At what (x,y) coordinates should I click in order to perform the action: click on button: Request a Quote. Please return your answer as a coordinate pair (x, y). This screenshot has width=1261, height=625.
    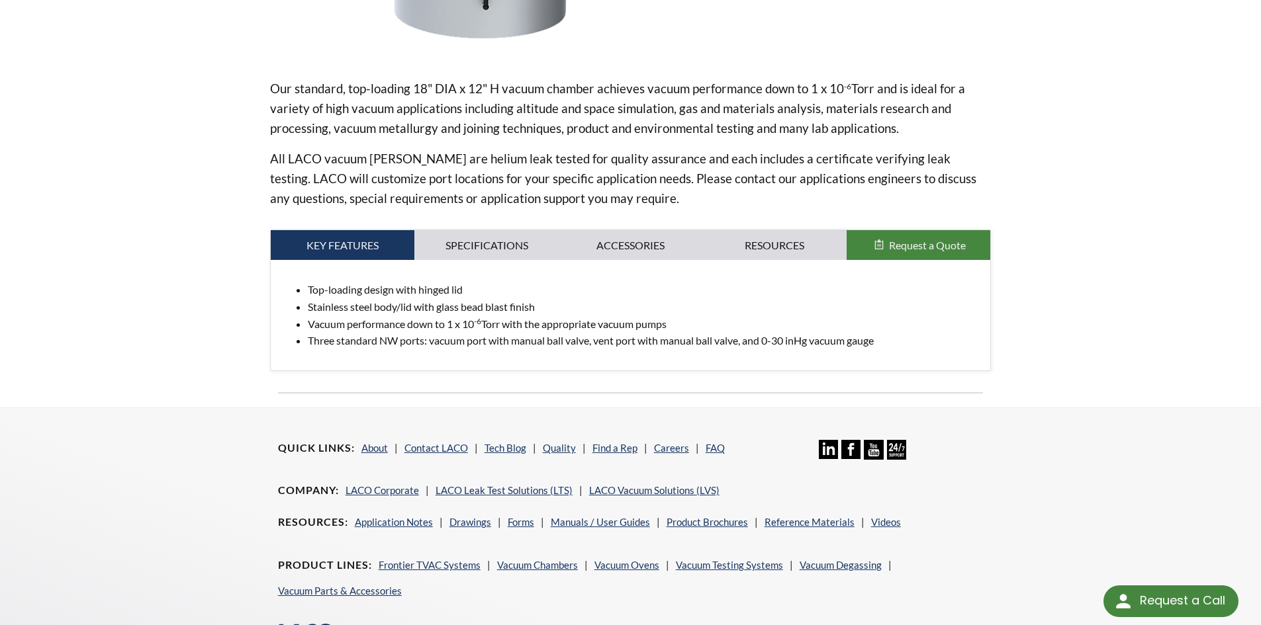
    Looking at the image, I should click on (919, 246).